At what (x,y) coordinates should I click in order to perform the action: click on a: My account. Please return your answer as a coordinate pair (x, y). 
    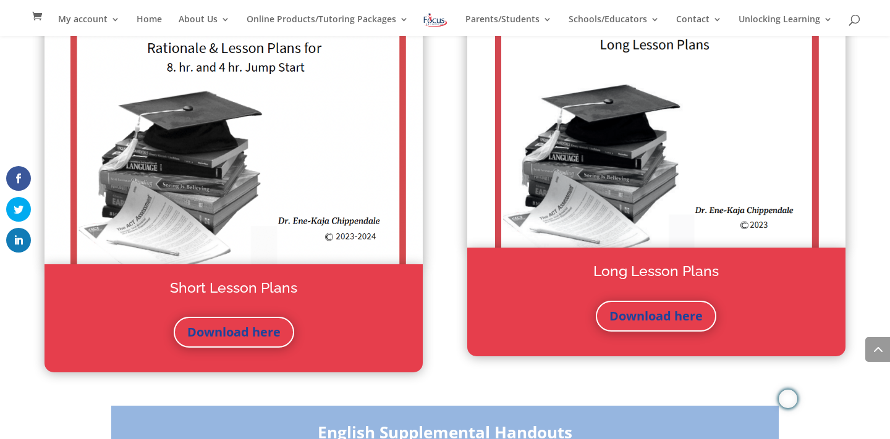
    Looking at the image, I should click on (89, 25).